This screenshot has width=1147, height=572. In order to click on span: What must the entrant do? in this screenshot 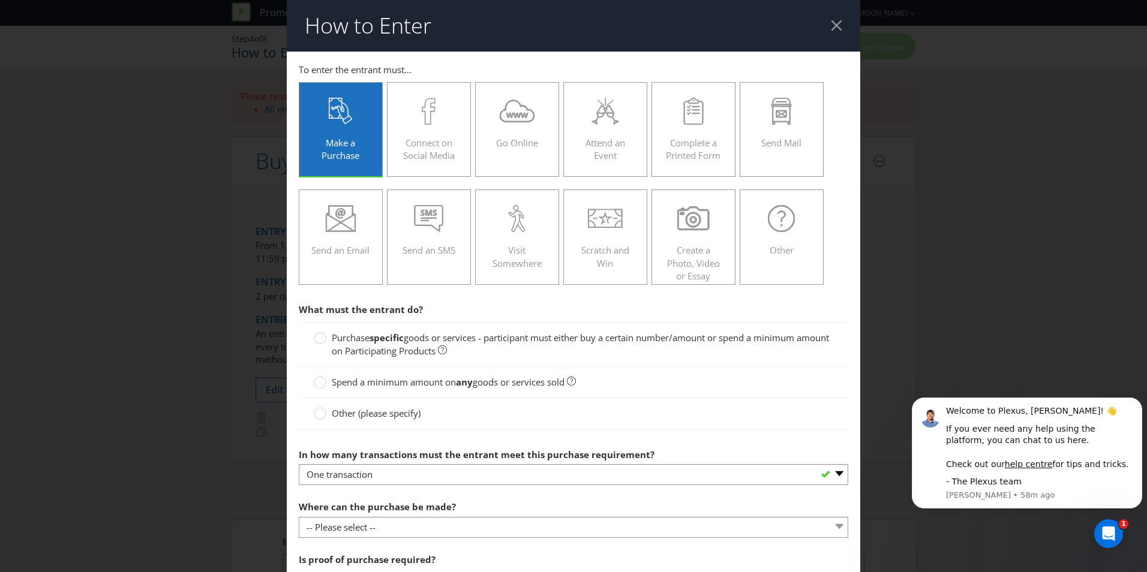, I will do `click(361, 310)`.